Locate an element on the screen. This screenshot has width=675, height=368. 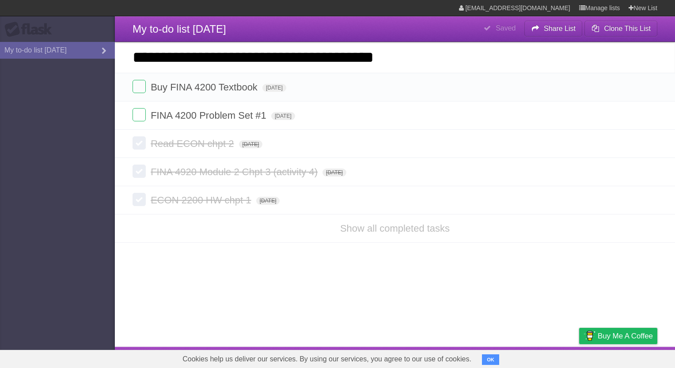
div: Flask is located at coordinates (31, 30).